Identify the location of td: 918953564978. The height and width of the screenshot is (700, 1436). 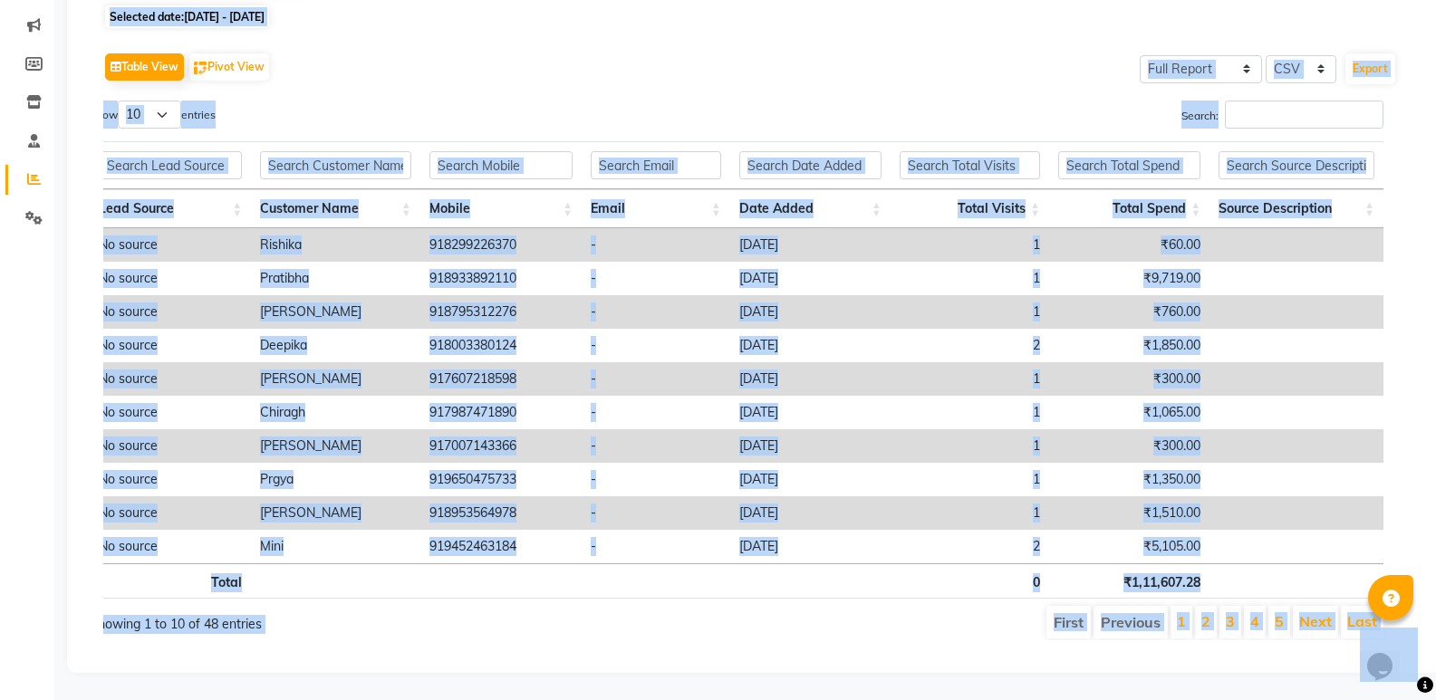
(501, 513).